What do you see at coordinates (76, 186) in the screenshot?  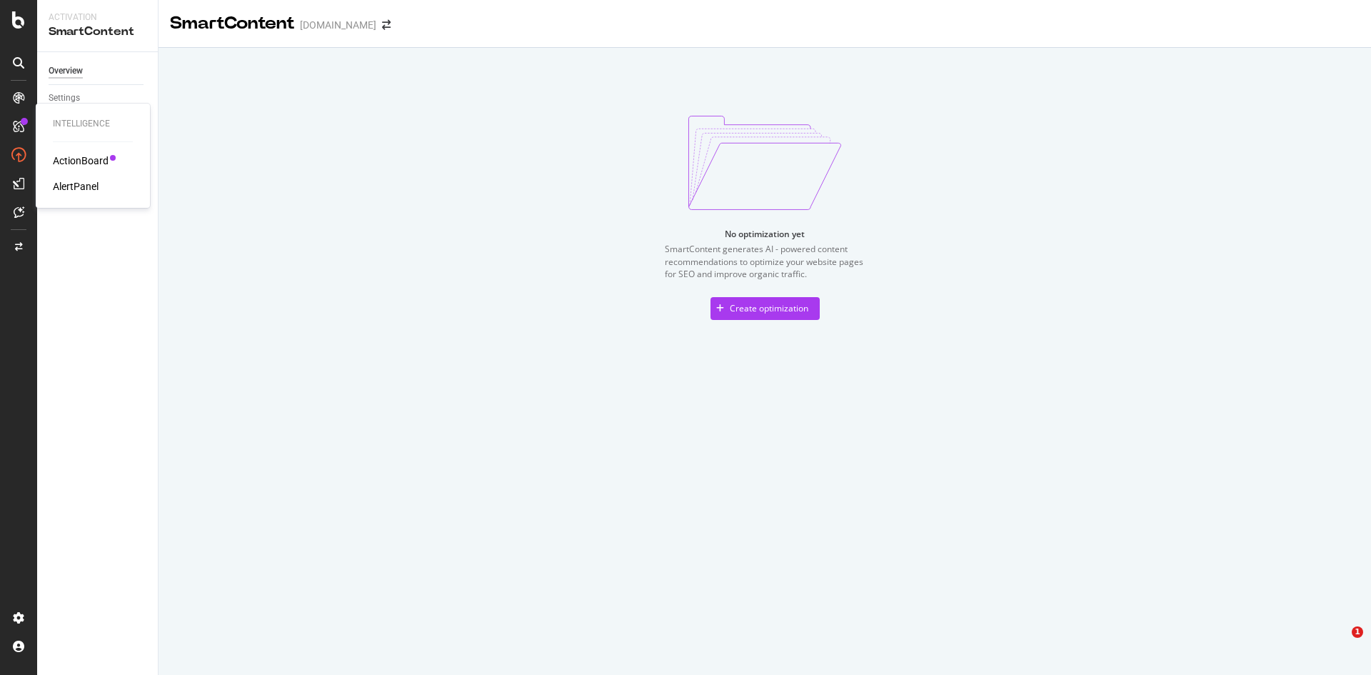 I see `a: AlertPanel` at bounding box center [76, 186].